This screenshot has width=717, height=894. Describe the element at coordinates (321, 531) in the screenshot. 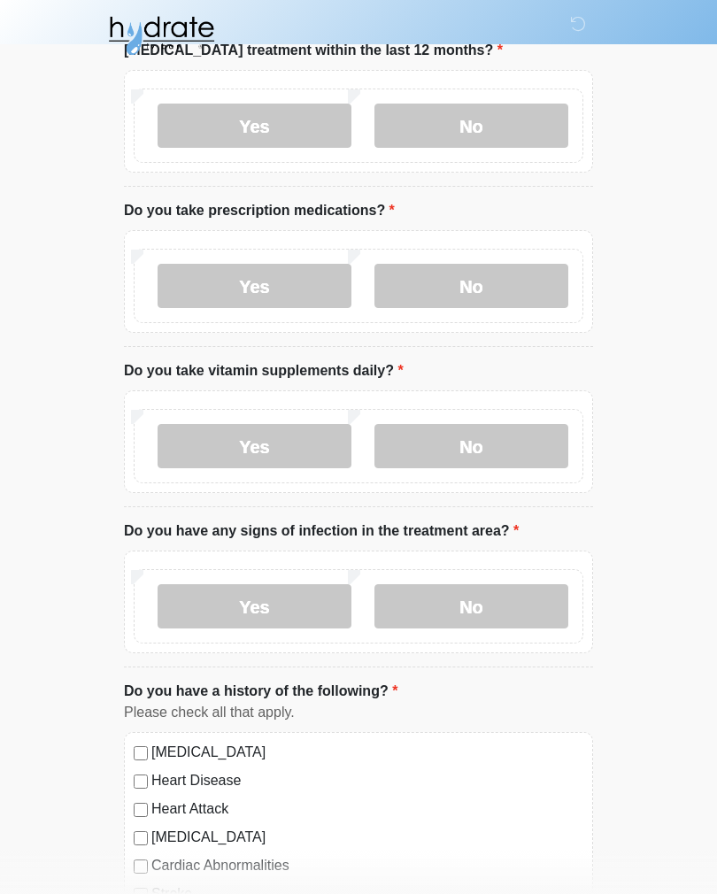

I see `label: Do you have any signs of infection in the treatment area?` at that location.